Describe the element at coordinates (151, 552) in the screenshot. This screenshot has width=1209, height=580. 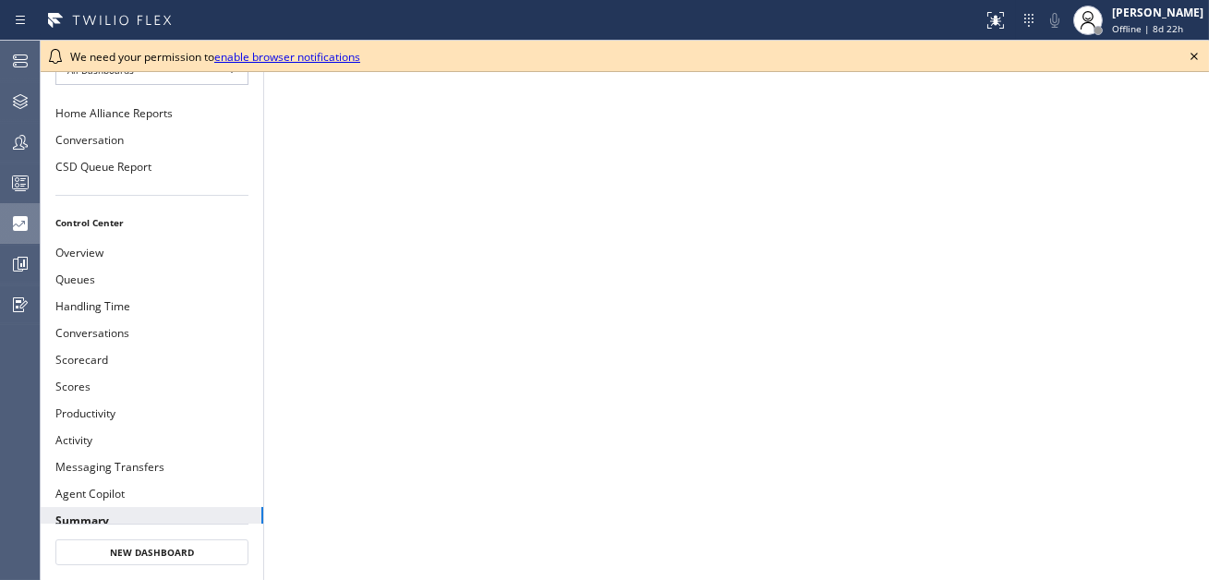
I see `button: New Dashboard` at that location.